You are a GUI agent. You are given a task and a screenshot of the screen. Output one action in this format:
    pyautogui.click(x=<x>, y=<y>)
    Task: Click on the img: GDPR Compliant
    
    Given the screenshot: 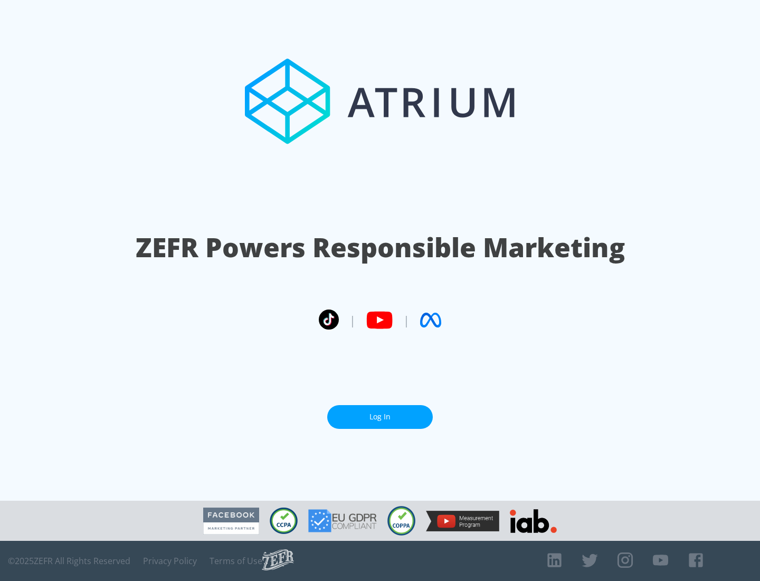 What is the action you would take?
    pyautogui.click(x=343, y=521)
    